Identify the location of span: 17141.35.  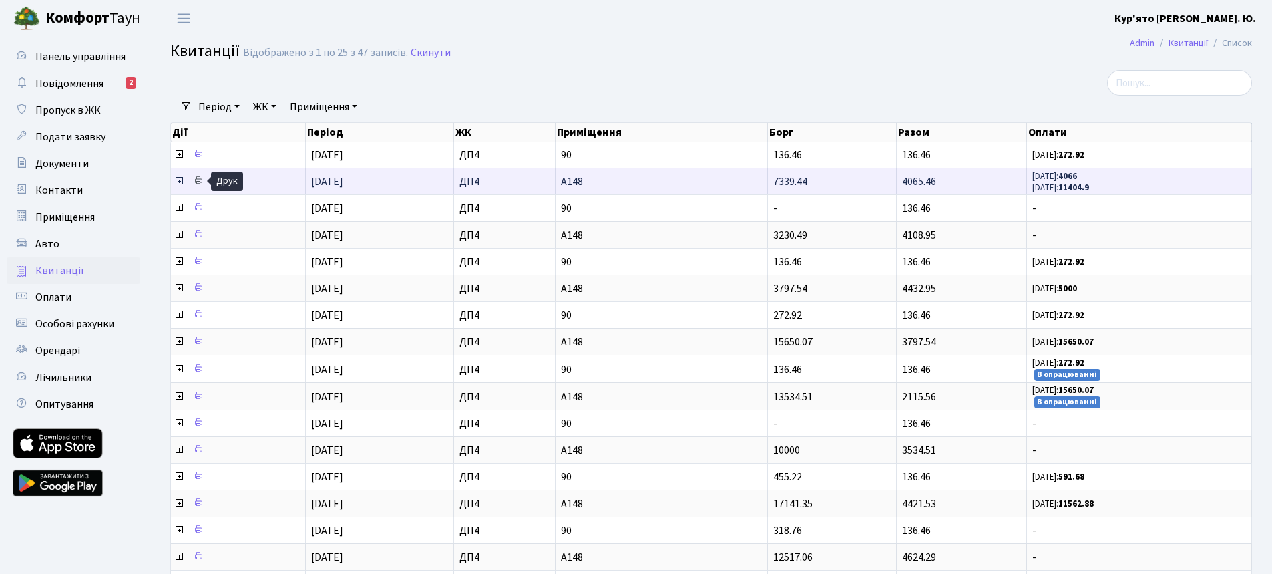
(793, 504).